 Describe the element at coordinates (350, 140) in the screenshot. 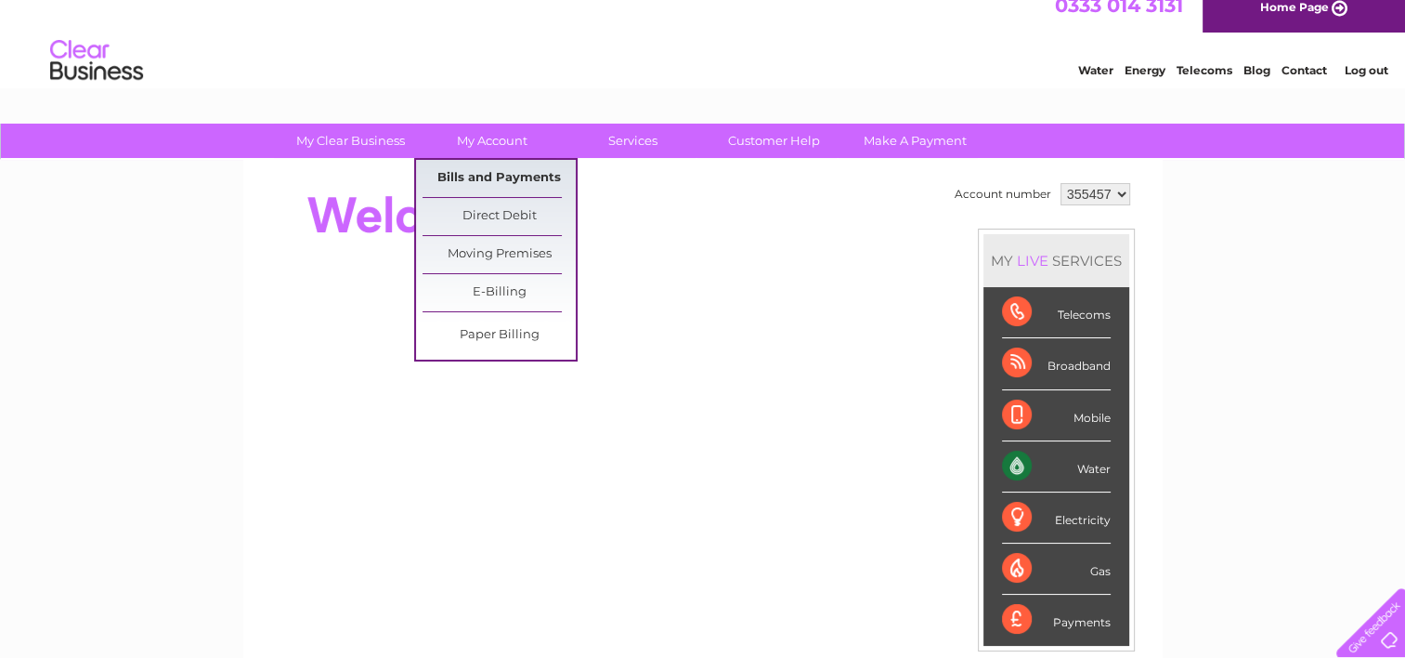

I see `a: My Clear Business` at that location.